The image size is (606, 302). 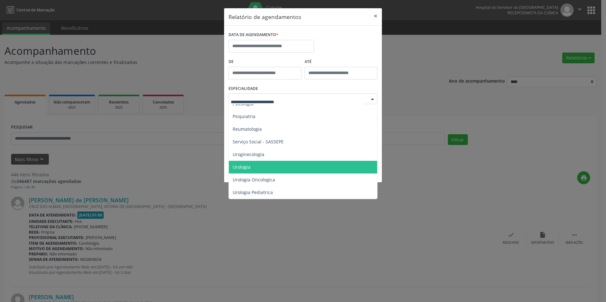 What do you see at coordinates (241, 167) in the screenshot?
I see `span: Urologia` at bounding box center [241, 167].